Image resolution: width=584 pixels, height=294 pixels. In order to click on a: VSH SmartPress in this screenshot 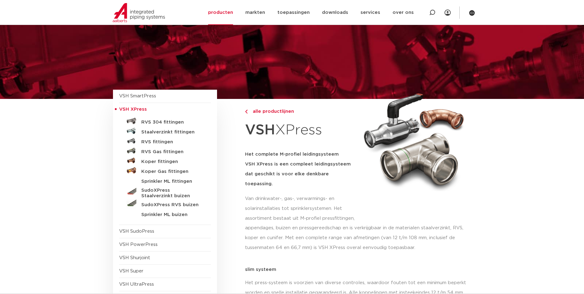, I will do `click(138, 96)`.